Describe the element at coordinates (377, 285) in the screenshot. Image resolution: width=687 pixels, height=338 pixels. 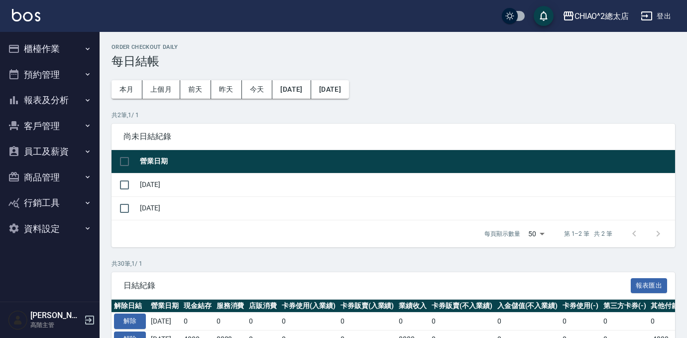
I see `span: 日結紀錄` at that location.